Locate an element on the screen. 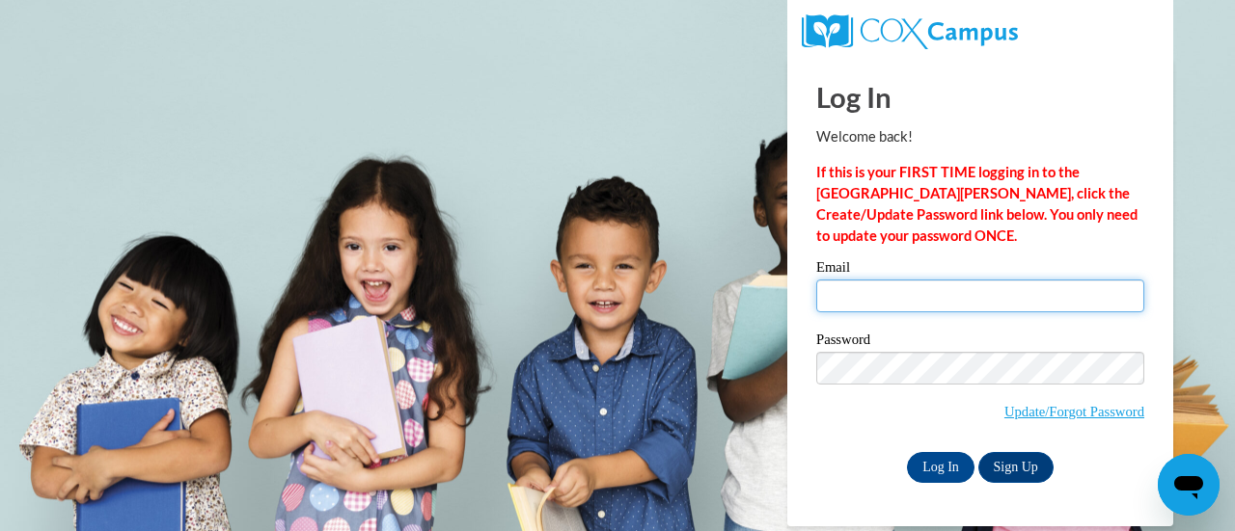  img: COX Campus is located at coordinates (910, 32).